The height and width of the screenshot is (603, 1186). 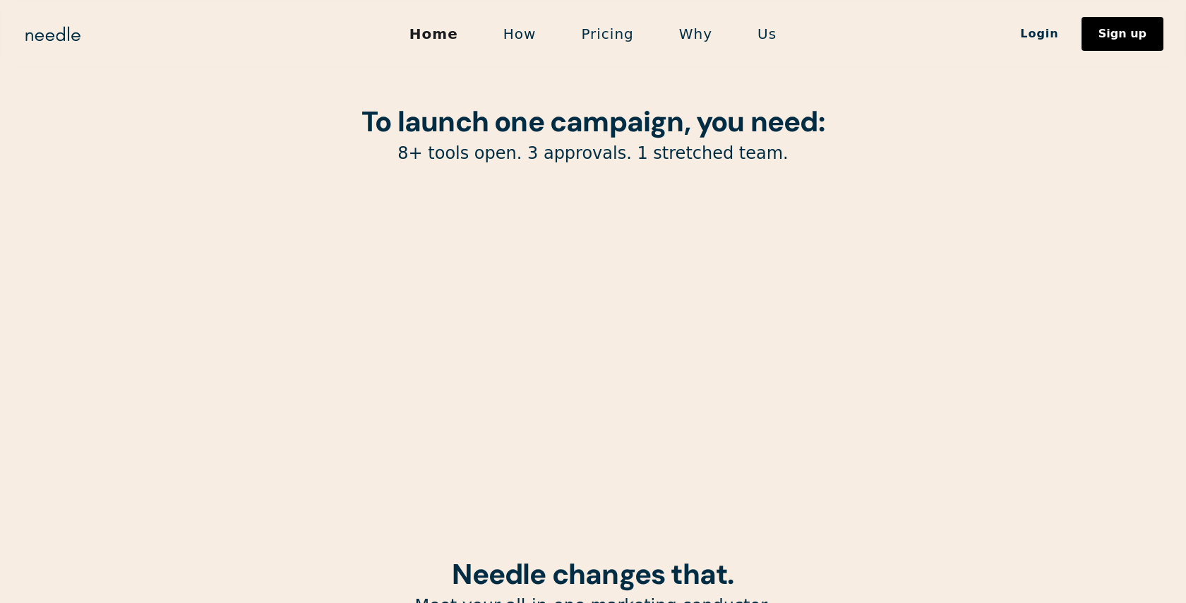 I want to click on div: Sign up, so click(x=1122, y=34).